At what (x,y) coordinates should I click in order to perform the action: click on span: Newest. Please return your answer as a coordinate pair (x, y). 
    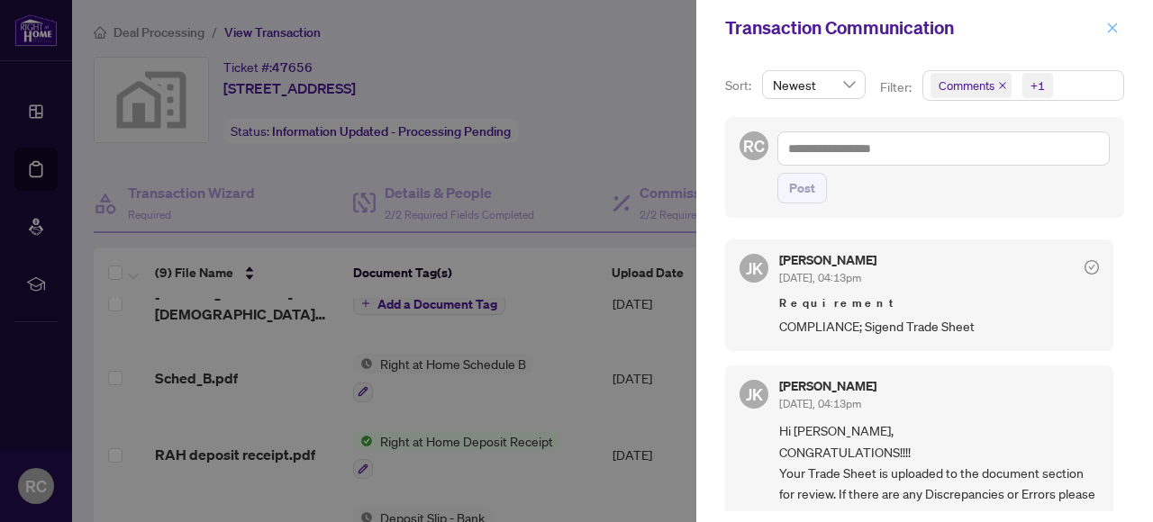
    Looking at the image, I should click on (813, 85).